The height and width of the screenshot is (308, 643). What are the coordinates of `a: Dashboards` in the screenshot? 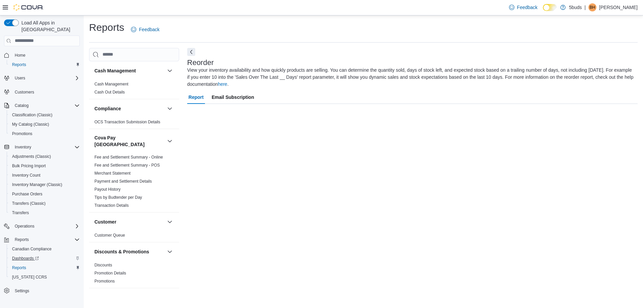 It's located at (25, 258).